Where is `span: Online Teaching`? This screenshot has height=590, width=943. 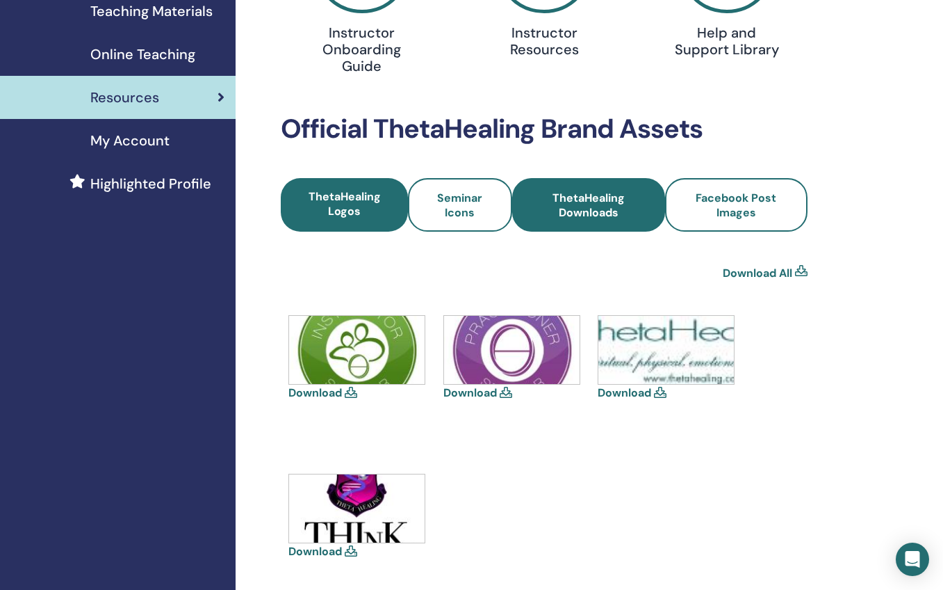
span: Online Teaching is located at coordinates (143, 54).